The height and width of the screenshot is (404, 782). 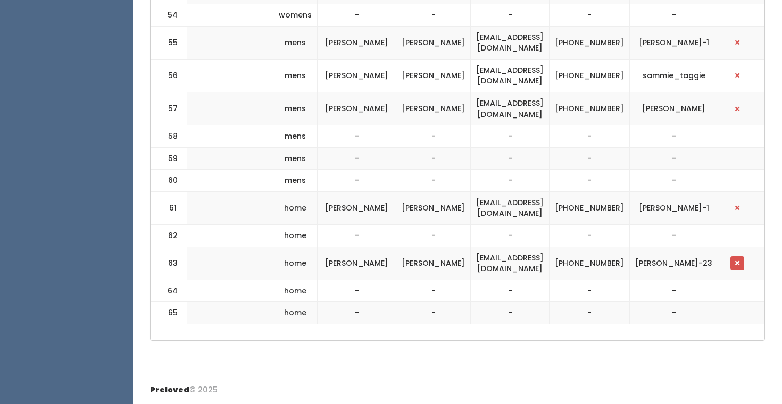 I want to click on td: 59, so click(x=169, y=158).